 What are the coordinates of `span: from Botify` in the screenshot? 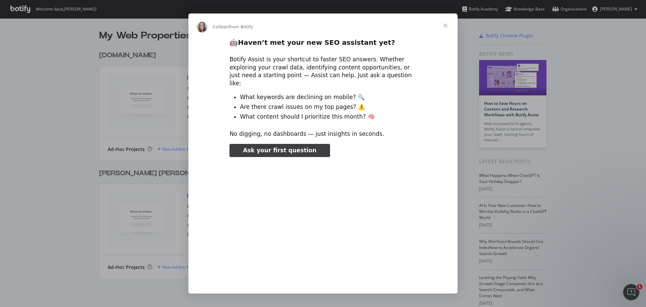 It's located at (241, 27).